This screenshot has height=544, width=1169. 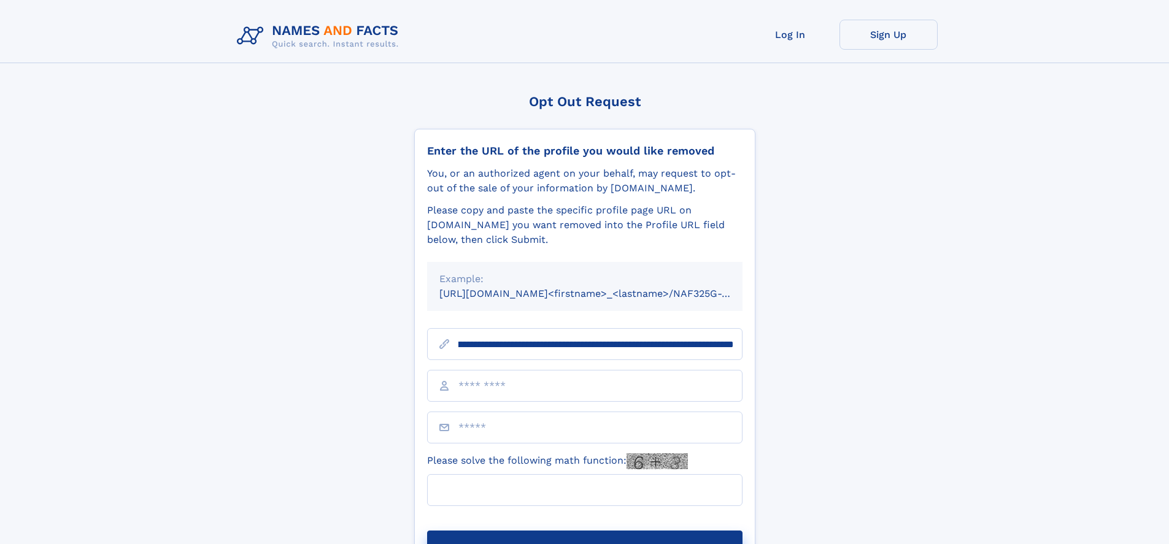 I want to click on div: Enter the URL of the profile you would like removed, so click(x=585, y=151).